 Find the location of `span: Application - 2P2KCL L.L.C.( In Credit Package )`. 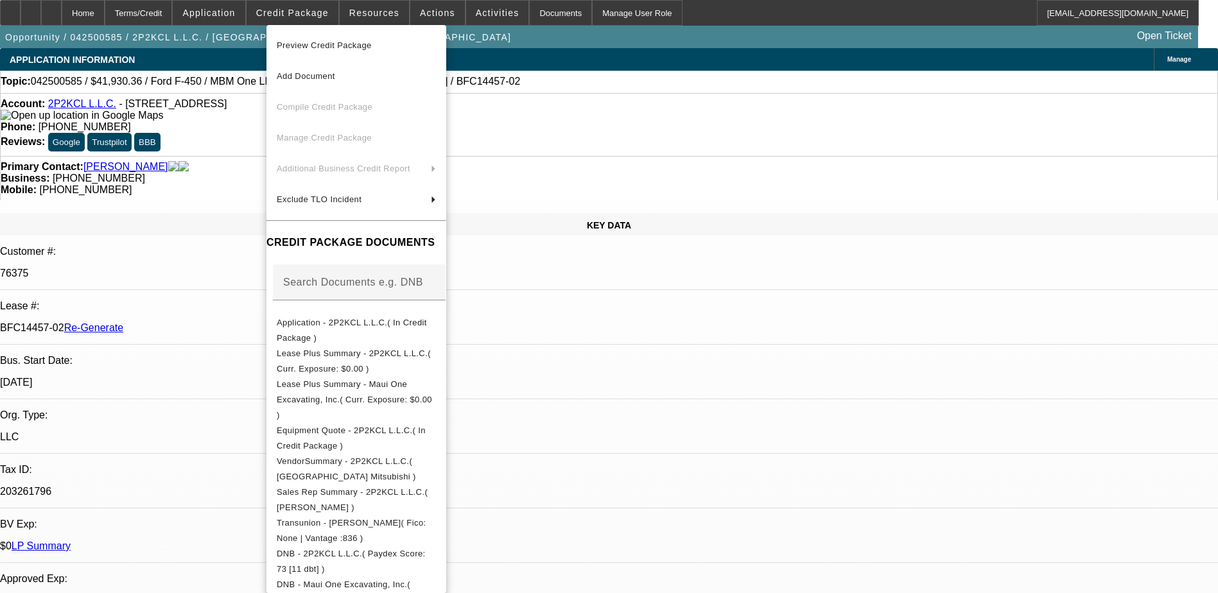

span: Application - 2P2KCL L.L.C.( In Credit Package ) is located at coordinates (352, 330).